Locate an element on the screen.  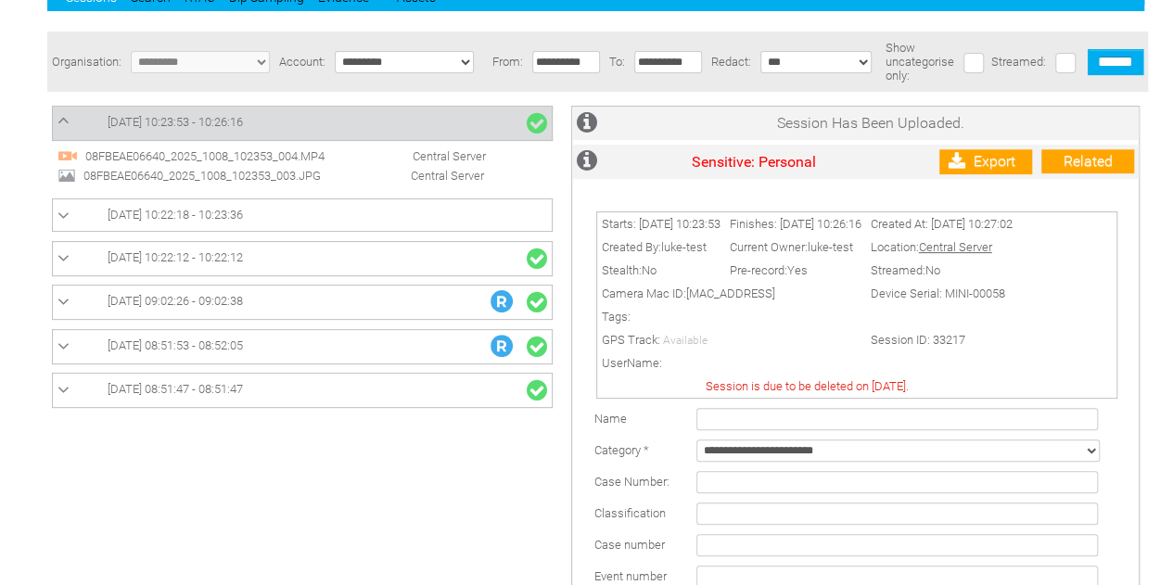
span: Show uncategorise only: is located at coordinates (920, 61).